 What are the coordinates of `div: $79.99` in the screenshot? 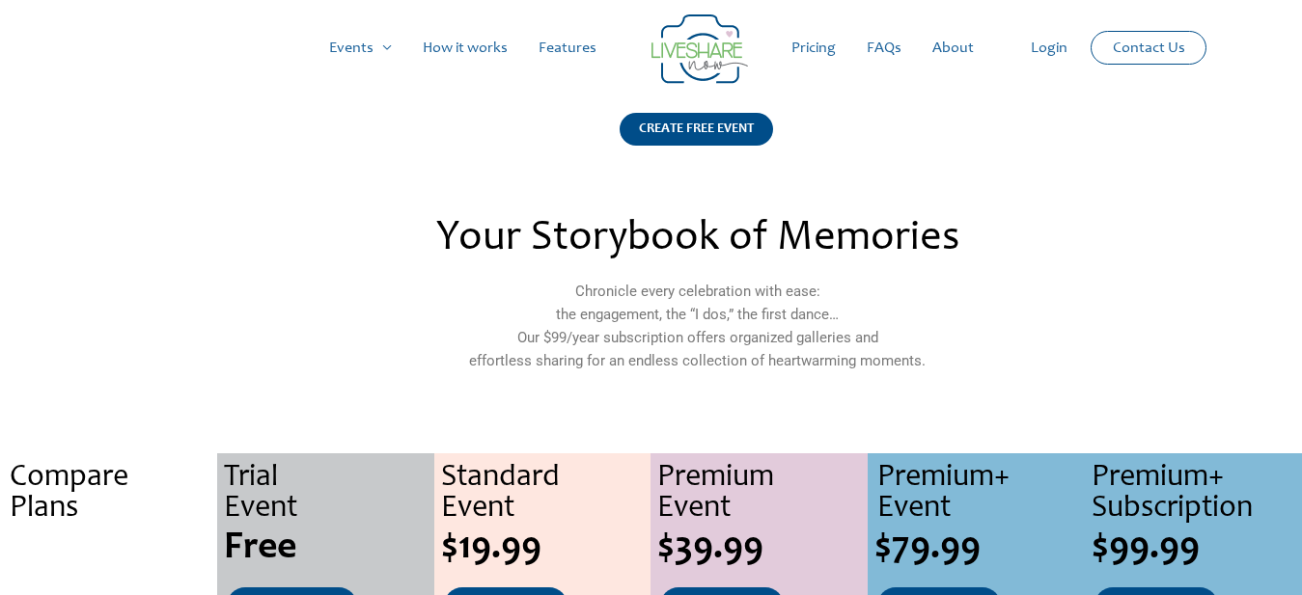 It's located at (979, 549).